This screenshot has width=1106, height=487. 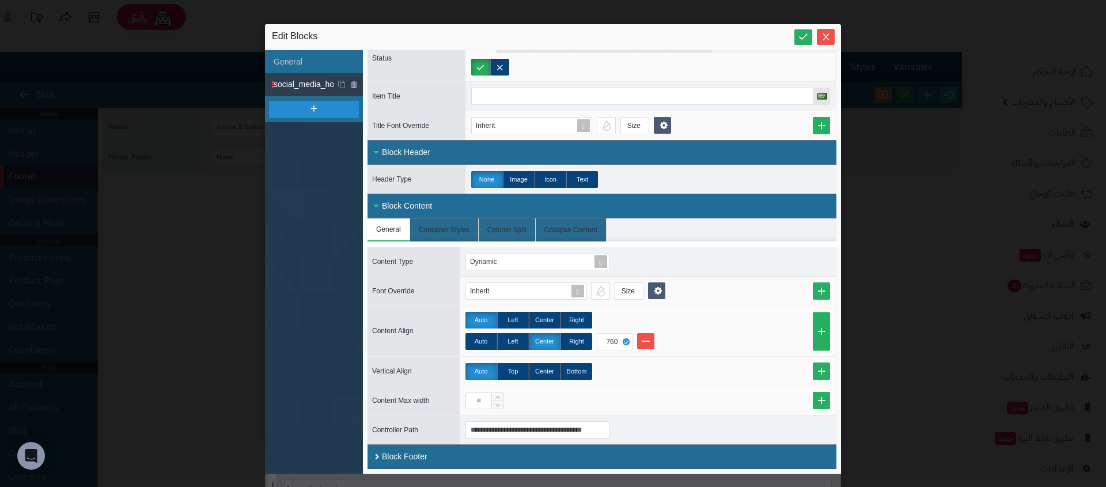 What do you see at coordinates (31, 456) in the screenshot?
I see `div: Open Intercom Messenger` at bounding box center [31, 456].